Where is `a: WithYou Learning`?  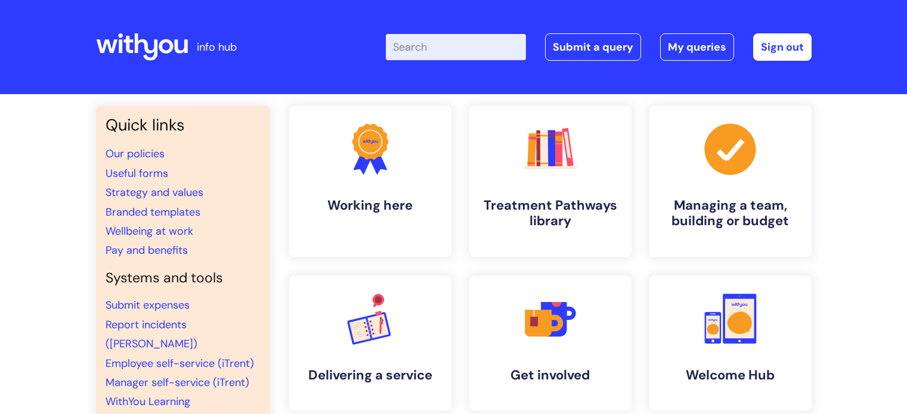 a: WithYou Learning is located at coordinates (148, 402).